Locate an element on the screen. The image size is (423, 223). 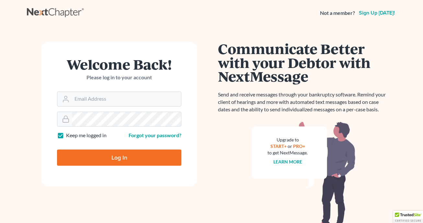
div: to get NextMessage. is located at coordinates (287, 153).